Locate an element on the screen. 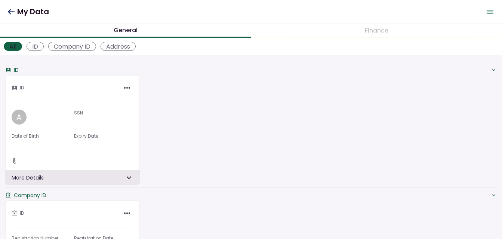 This screenshot has width=502, height=239. div: Date of Birth is located at coordinates (41, 136).